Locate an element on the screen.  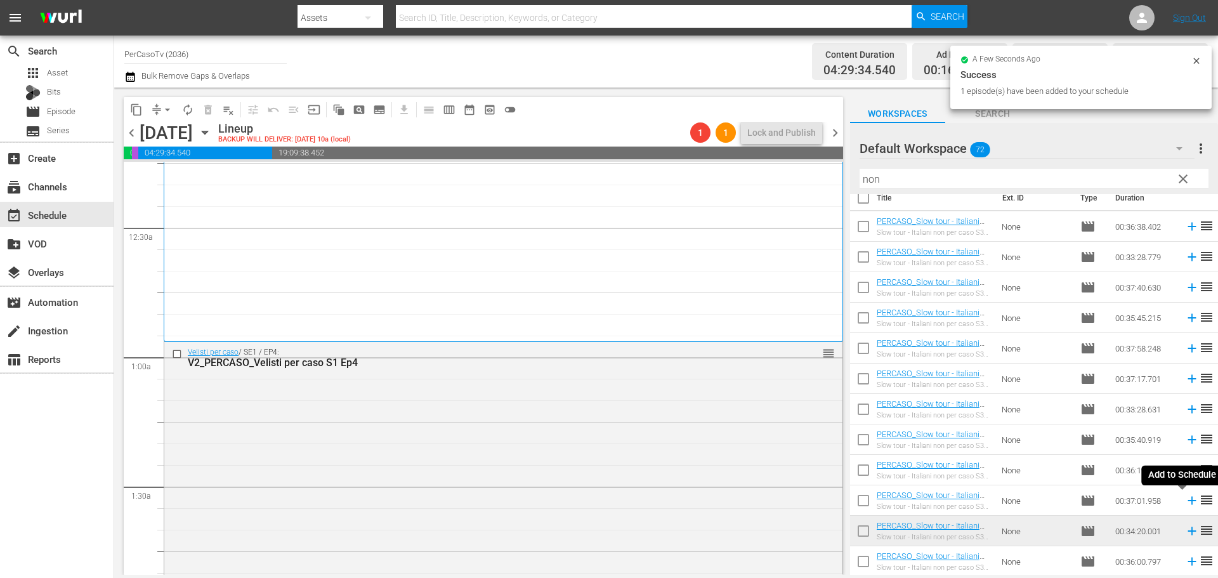
span: Search is located at coordinates (947, 16).